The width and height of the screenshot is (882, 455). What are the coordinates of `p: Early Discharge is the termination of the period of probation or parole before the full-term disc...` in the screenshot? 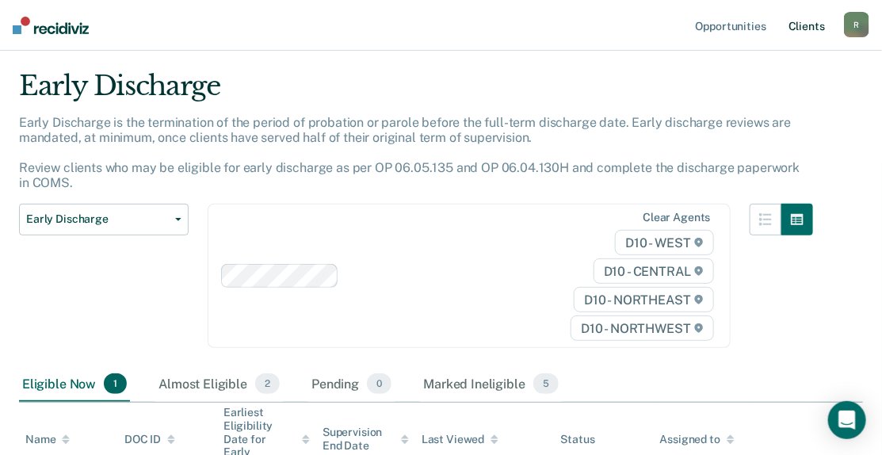 It's located at (409, 153).